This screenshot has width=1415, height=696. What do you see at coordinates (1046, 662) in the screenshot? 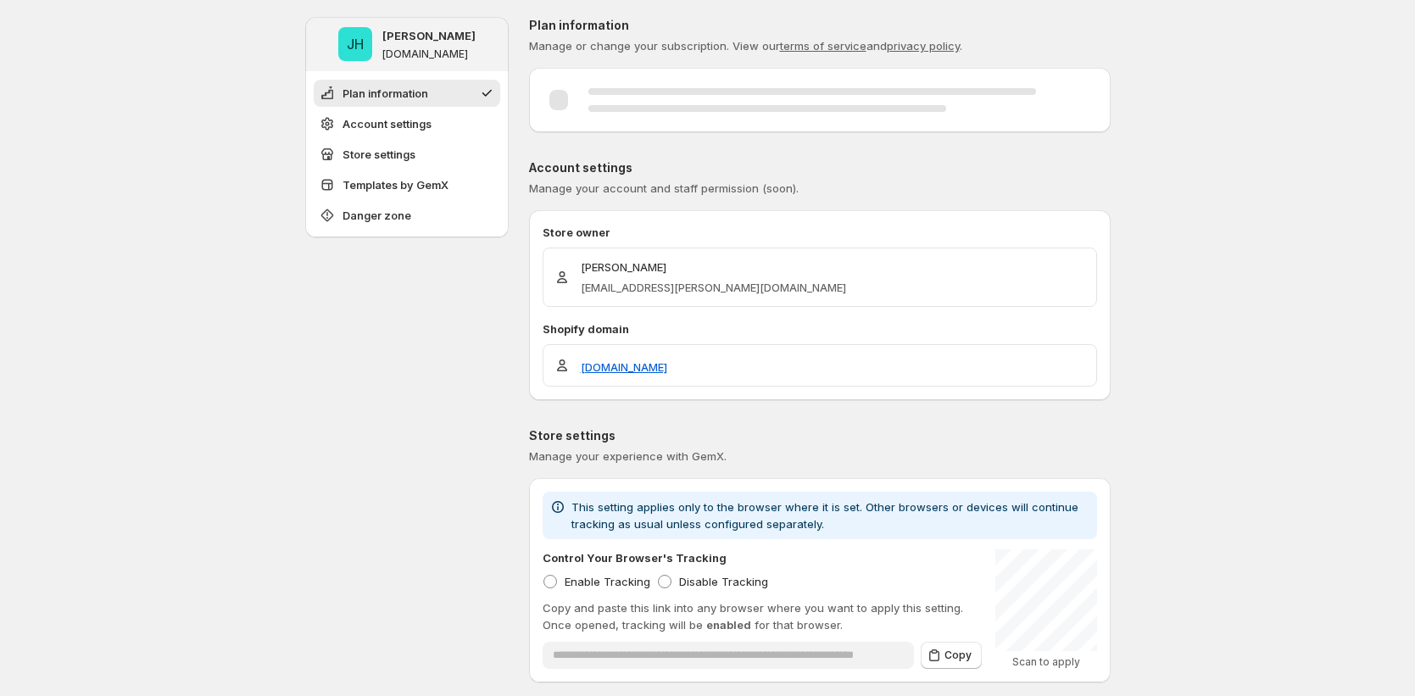
I see `p: Scan to apply` at bounding box center [1046, 662].